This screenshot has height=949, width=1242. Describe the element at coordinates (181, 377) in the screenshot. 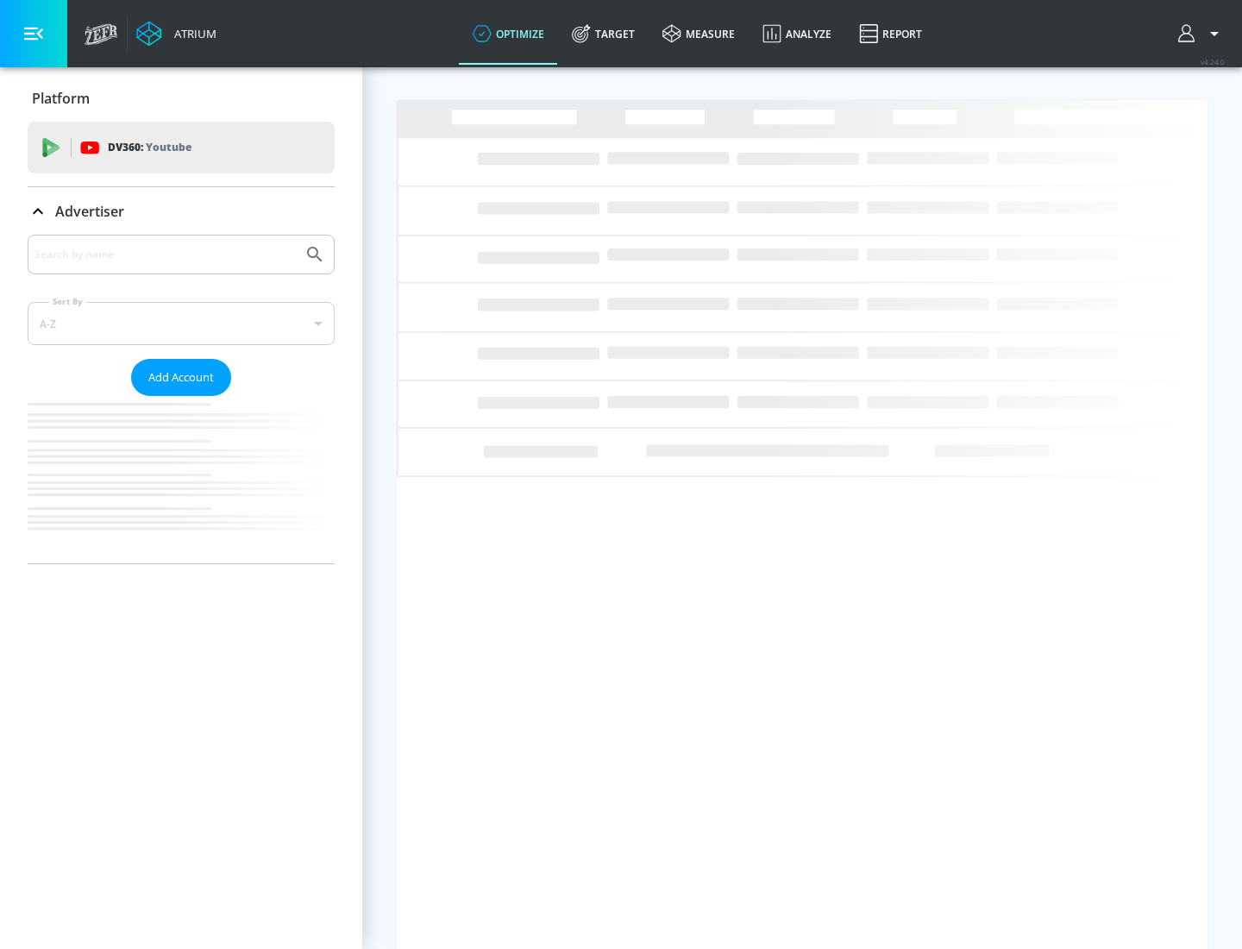

I see `button: Add Account` at that location.